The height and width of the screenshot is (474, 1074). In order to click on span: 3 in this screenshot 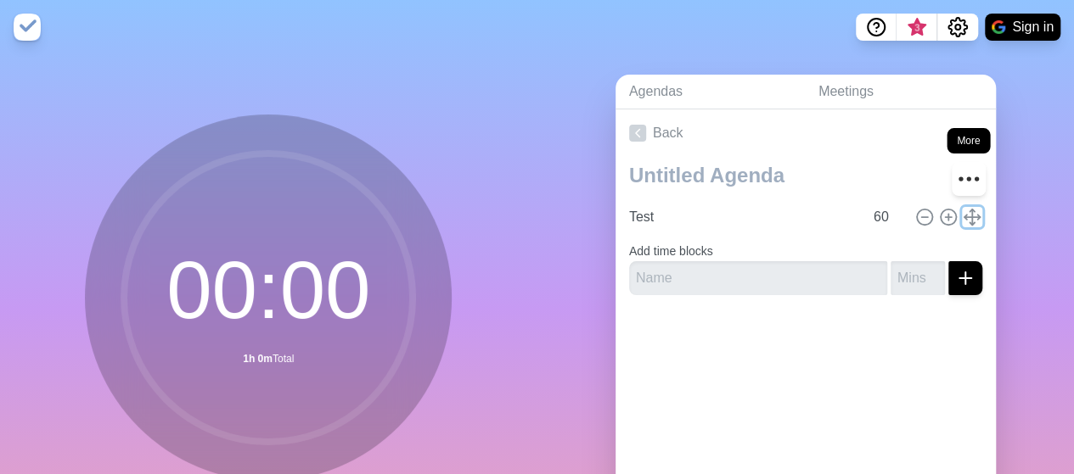, I will do `click(917, 28)`.